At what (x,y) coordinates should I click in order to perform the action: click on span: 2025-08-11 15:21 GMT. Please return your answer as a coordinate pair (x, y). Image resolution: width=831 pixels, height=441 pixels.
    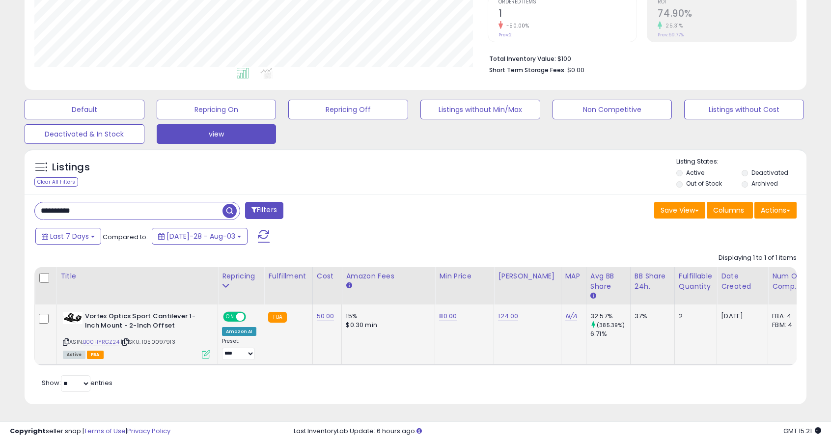
    Looking at the image, I should click on (802, 431).